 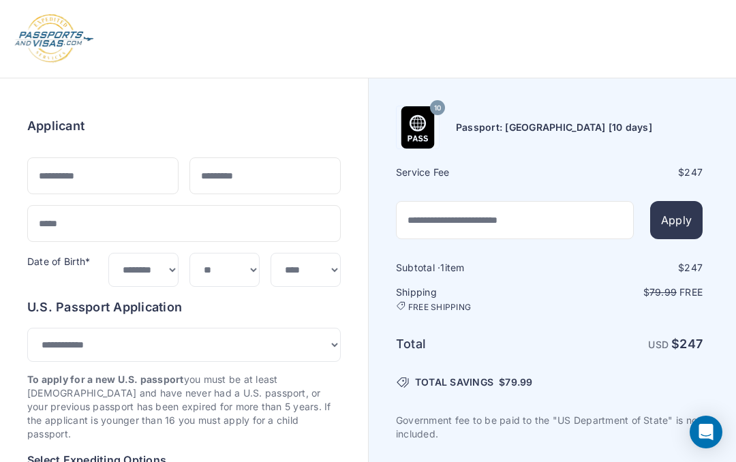 What do you see at coordinates (472, 172) in the screenshot?
I see `h6: Service Fee` at bounding box center [472, 172].